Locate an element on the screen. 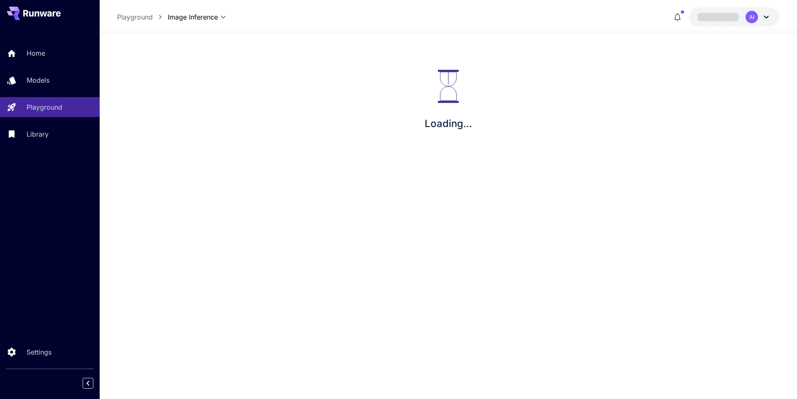 Image resolution: width=797 pixels, height=399 pixels. nav: breadcrumb is located at coordinates (142, 17).